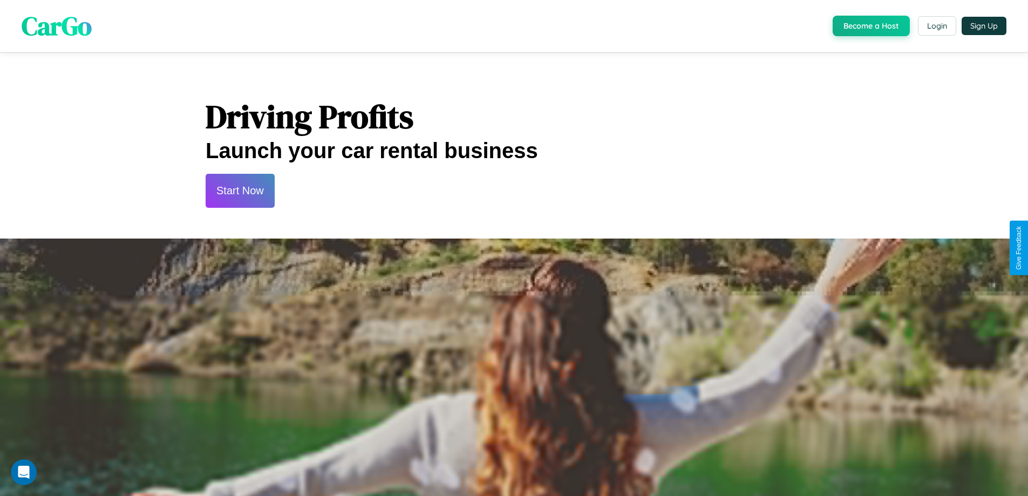 The height and width of the screenshot is (496, 1028). I want to click on h1: Driving Profits, so click(514, 117).